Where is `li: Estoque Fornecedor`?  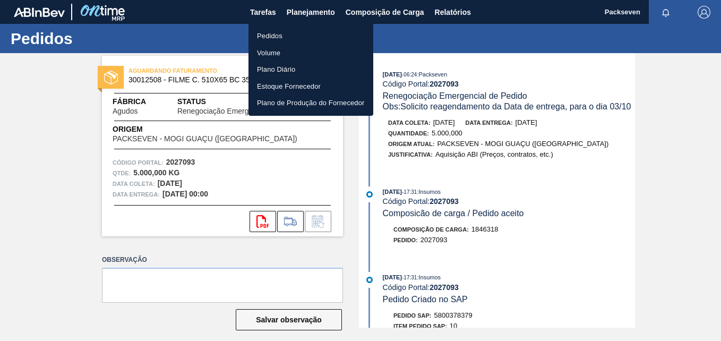
li: Estoque Fornecedor is located at coordinates (310, 87).